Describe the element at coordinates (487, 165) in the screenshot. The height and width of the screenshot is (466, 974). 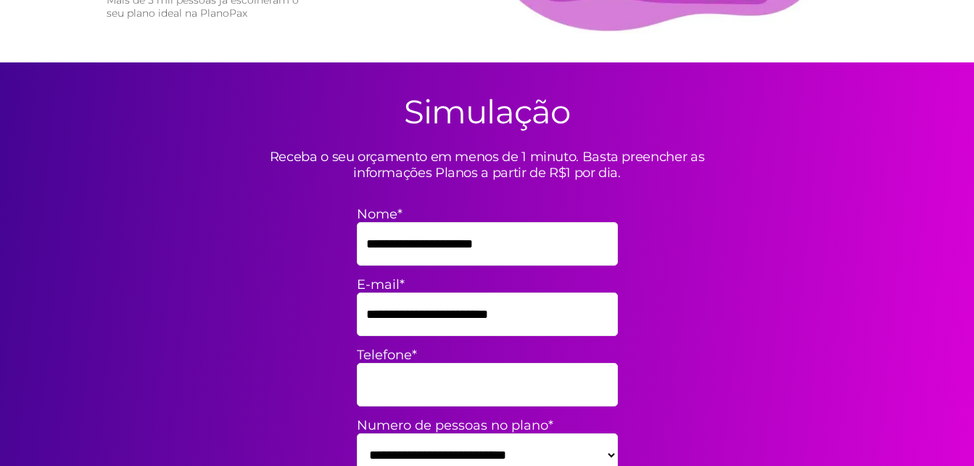
I see `p: Receba o seu orçamento em menos de 1 minuto. Basta preencher as informações Planos a partir de R$...` at that location.